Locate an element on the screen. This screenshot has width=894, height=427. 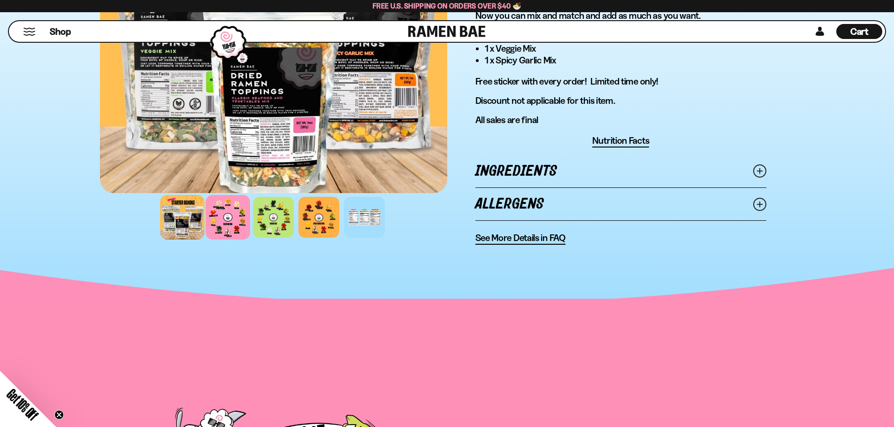
span: See More Details in FAQ is located at coordinates (521, 238).